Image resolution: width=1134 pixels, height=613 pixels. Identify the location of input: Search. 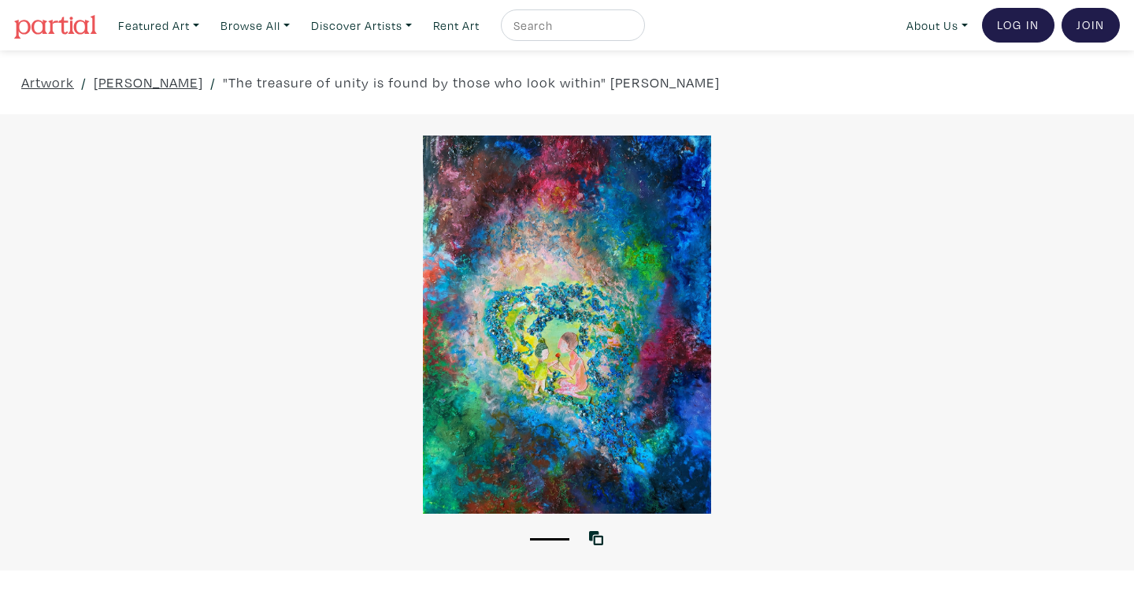
(571, 25).